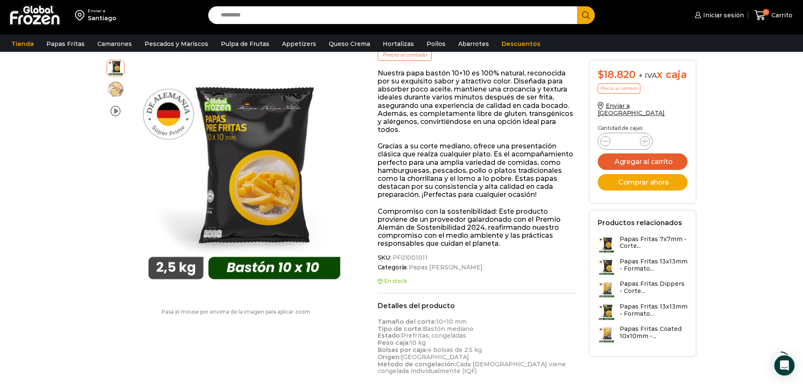  I want to click on span: 0, so click(766, 12).